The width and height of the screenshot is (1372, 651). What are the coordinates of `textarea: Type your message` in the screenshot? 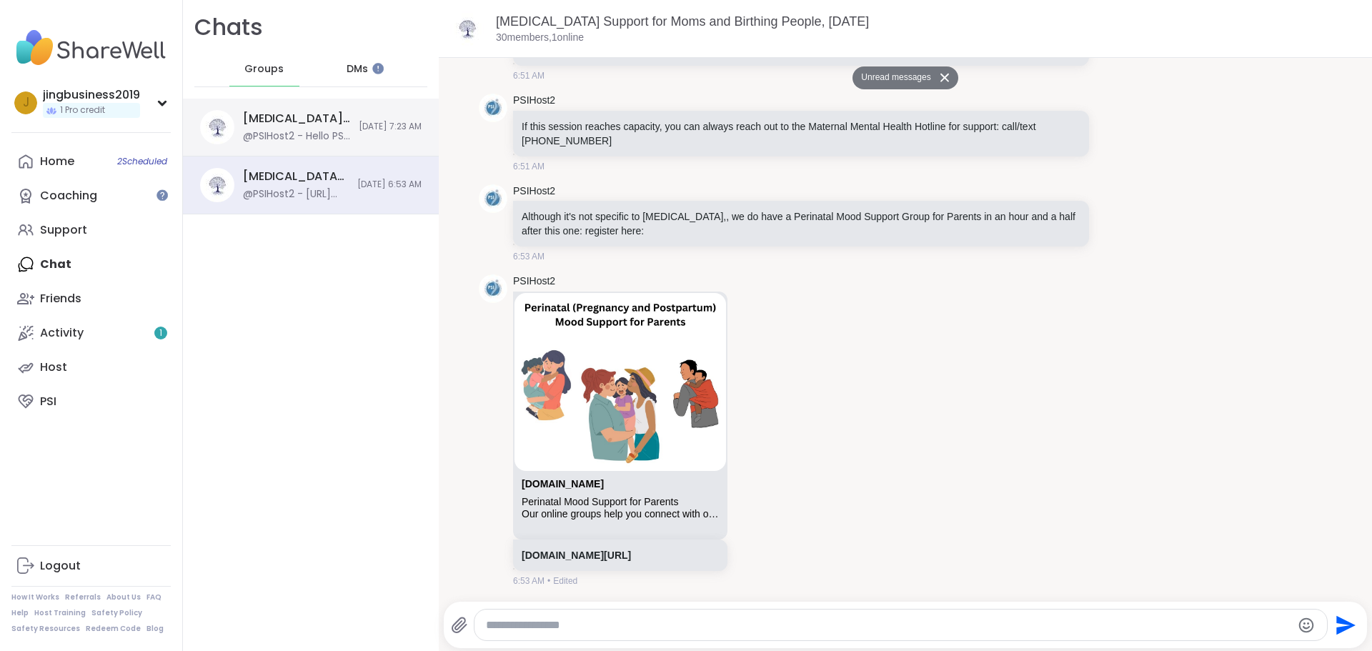 It's located at (889, 625).